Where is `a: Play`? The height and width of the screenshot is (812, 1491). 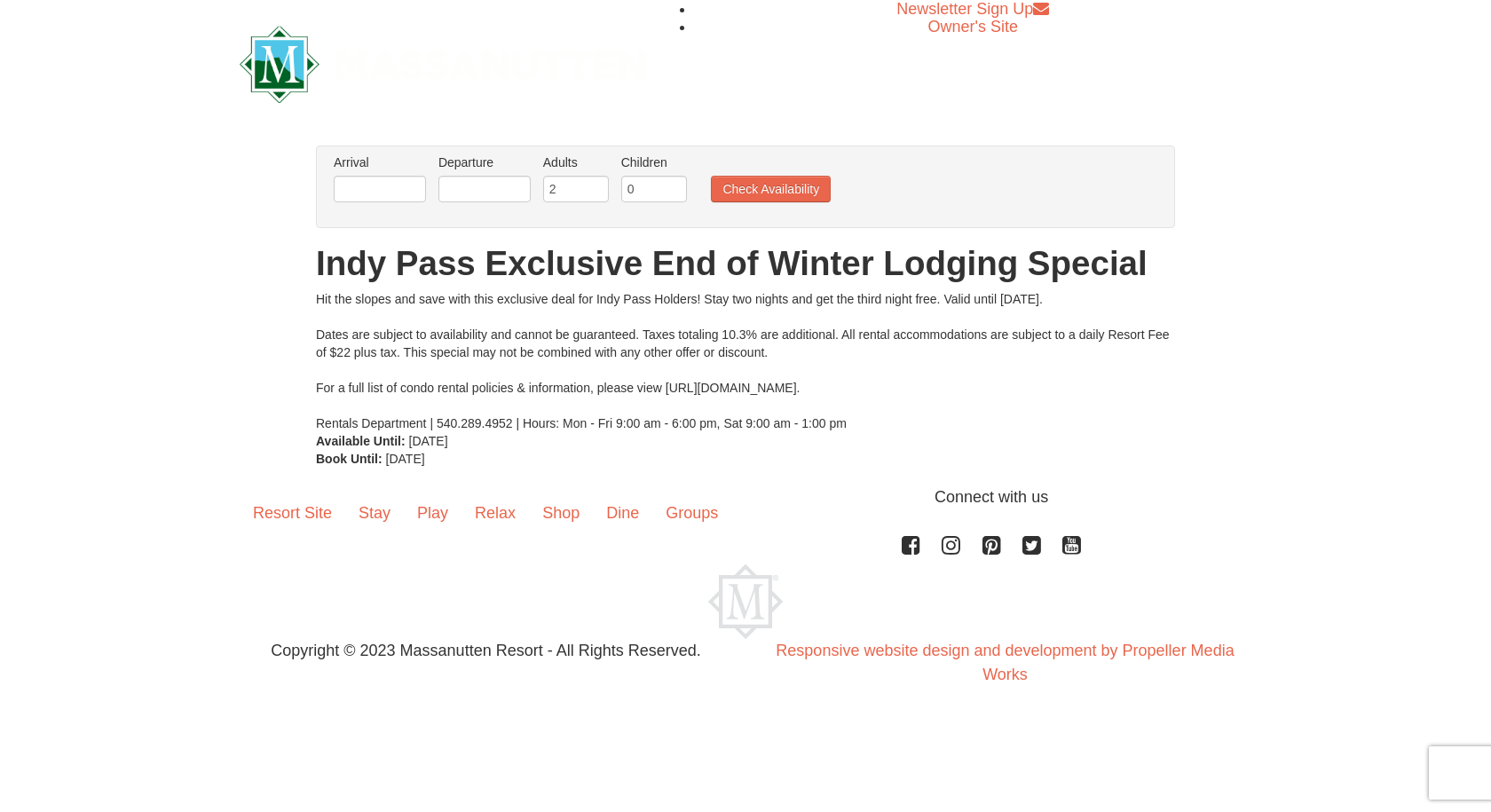
a: Play is located at coordinates (432, 513).